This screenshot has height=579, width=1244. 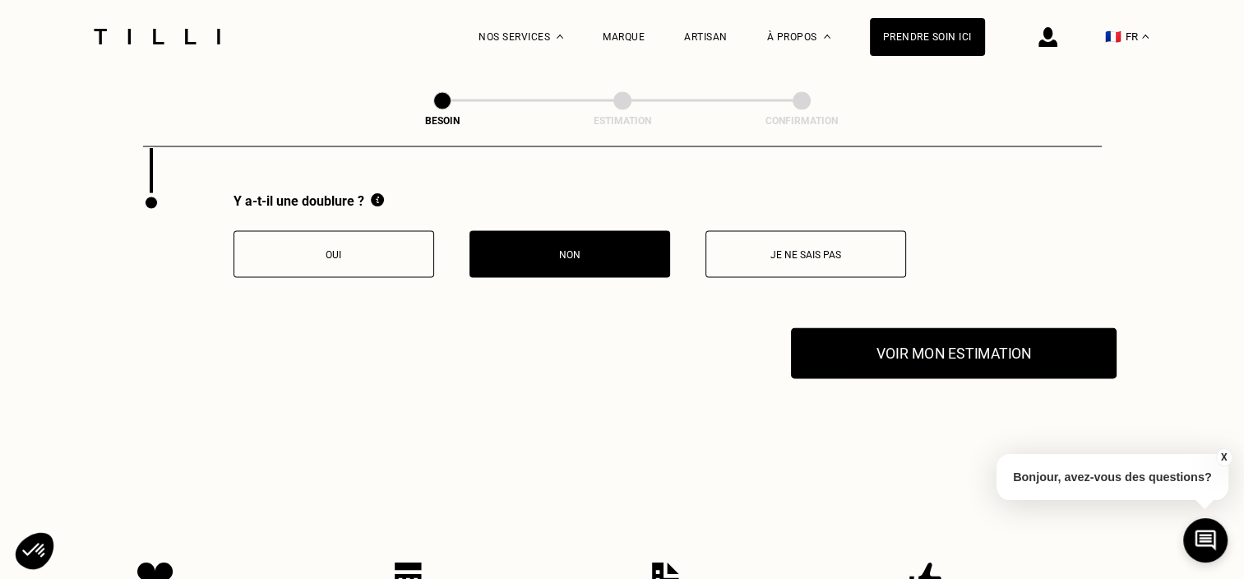 What do you see at coordinates (806, 255) in the screenshot?
I see `p: Je ne sais pas` at bounding box center [806, 255].